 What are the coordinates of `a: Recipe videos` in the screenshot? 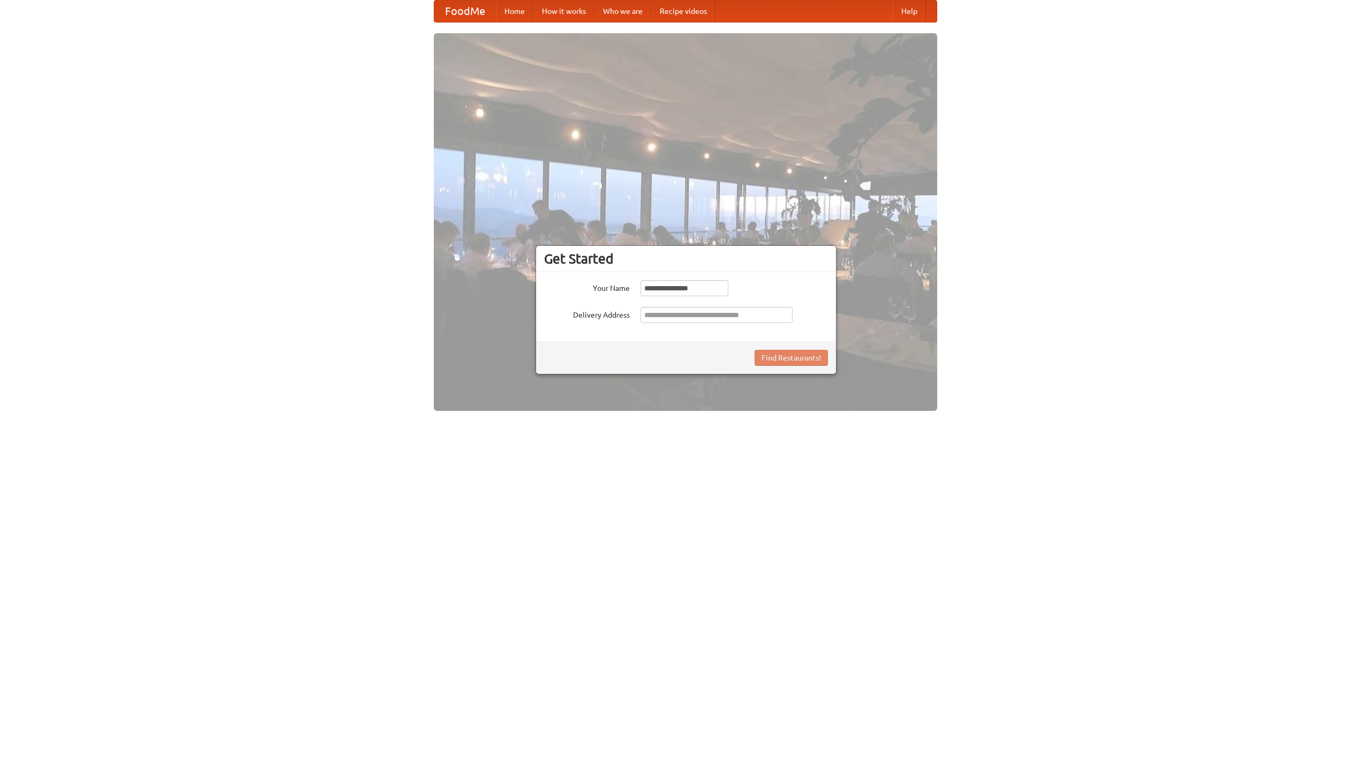 It's located at (683, 11).